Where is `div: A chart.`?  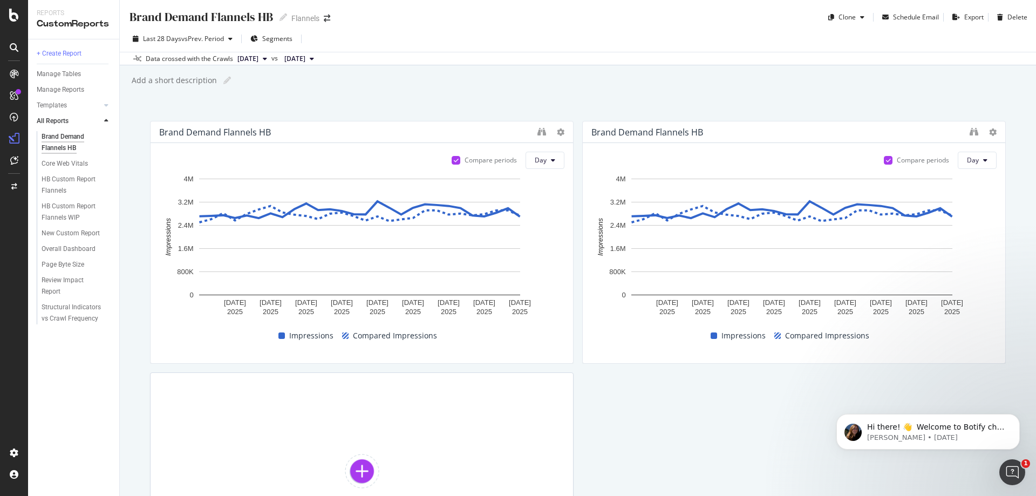 div: A chart. is located at coordinates (792, 246).